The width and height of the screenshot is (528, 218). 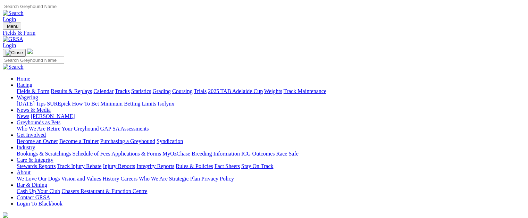 I want to click on a: Contact GRSA, so click(x=33, y=197).